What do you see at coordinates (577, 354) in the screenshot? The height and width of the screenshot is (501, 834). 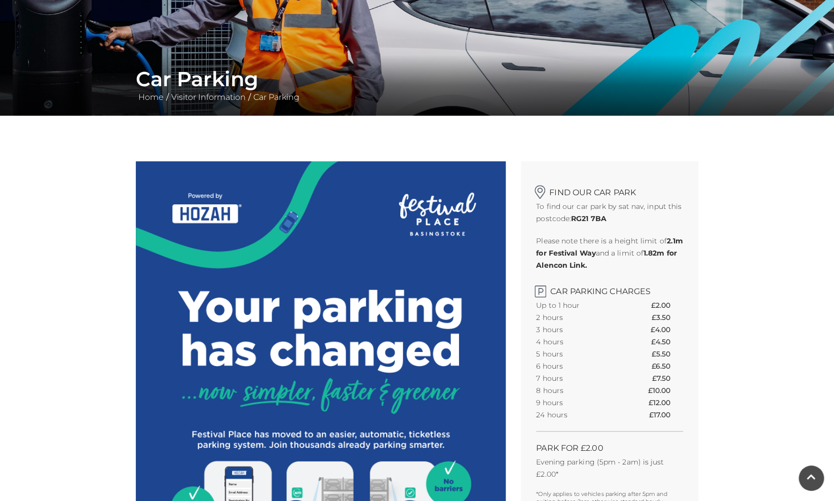 I see `th: 5 hours` at bounding box center [577, 354].